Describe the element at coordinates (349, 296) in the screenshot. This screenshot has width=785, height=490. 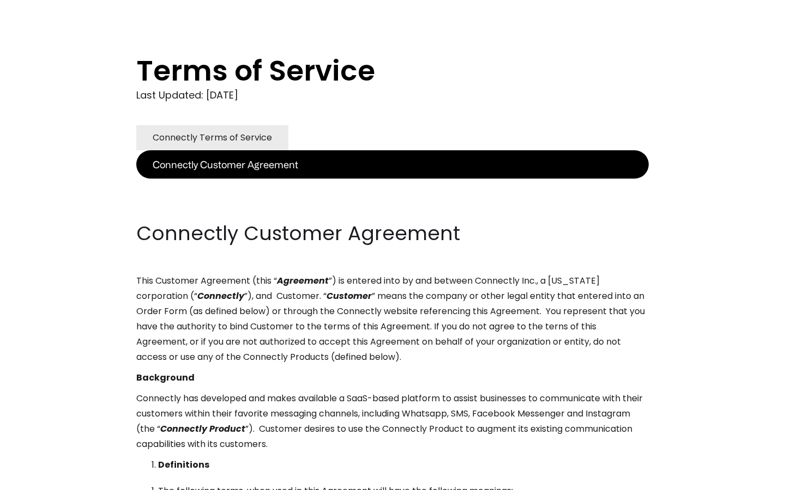
I see `em: Customer` at that location.